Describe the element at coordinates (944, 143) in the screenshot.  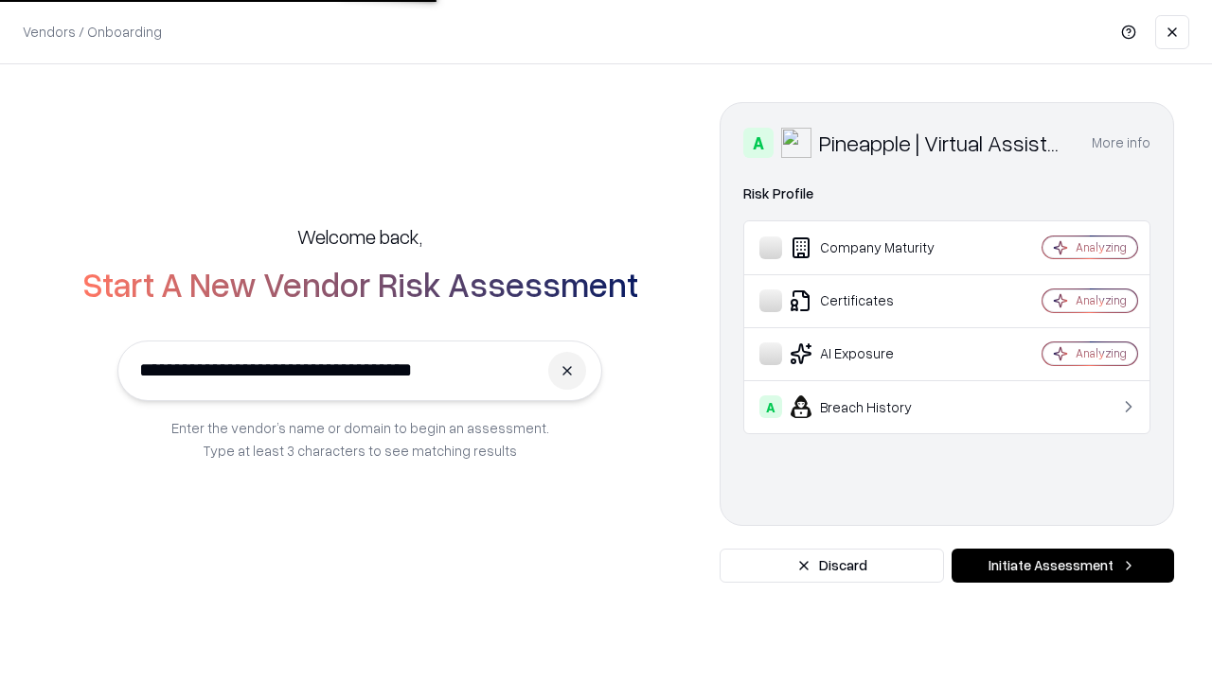
I see `div: Pineapple | Virtual Assistant Agency` at that location.